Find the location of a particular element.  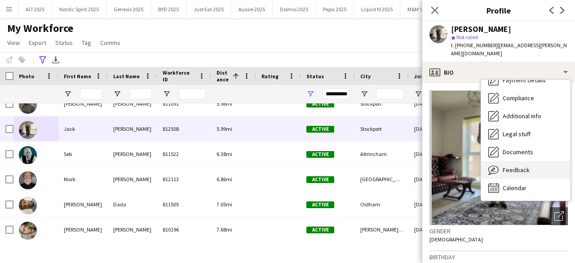

div: Altrincham is located at coordinates (382, 154).